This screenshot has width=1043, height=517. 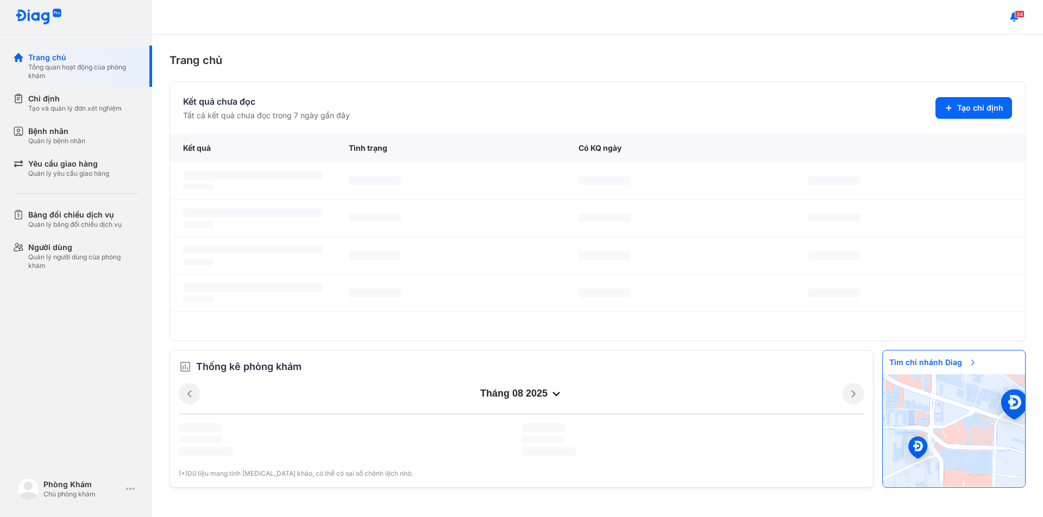 I want to click on div: Phòng Khám, so click(x=83, y=485).